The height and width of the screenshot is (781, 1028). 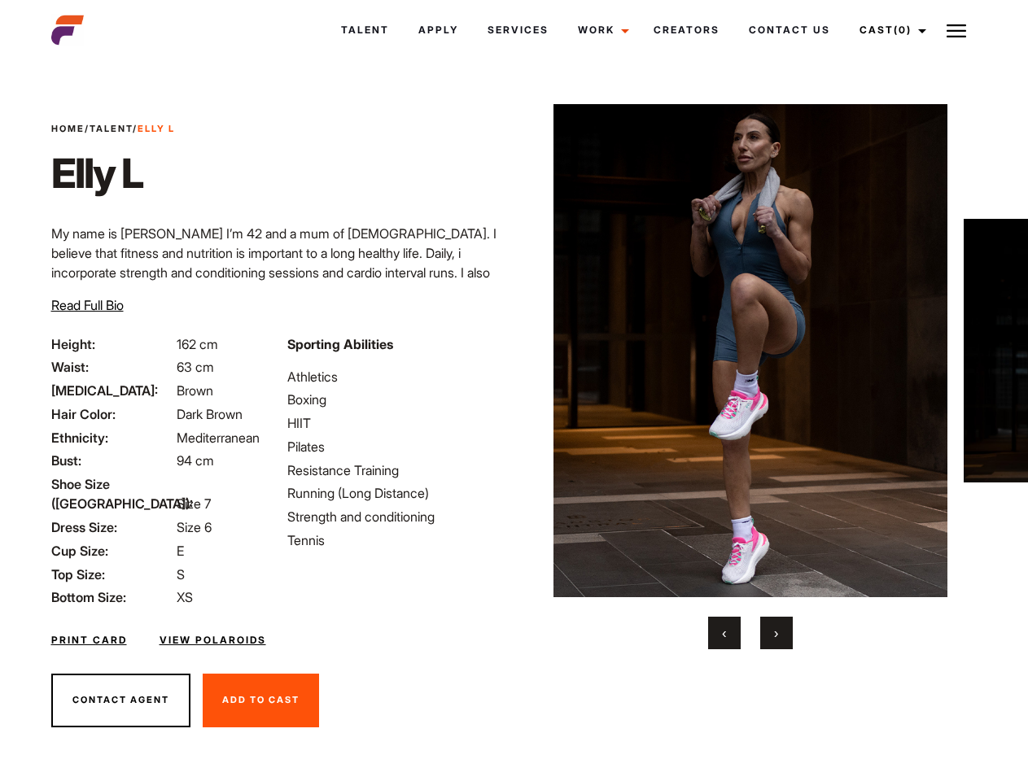 I want to click on span: Cup Size:, so click(x=112, y=551).